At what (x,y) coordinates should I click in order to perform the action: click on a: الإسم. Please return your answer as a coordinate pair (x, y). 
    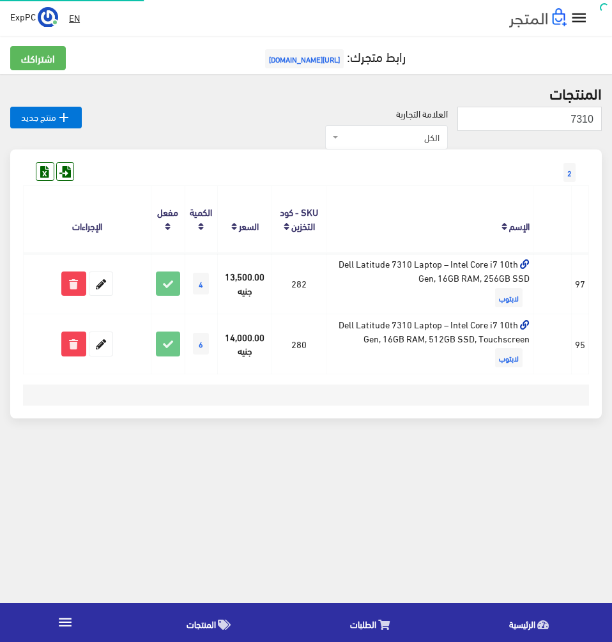
    Looking at the image, I should click on (519, 225).